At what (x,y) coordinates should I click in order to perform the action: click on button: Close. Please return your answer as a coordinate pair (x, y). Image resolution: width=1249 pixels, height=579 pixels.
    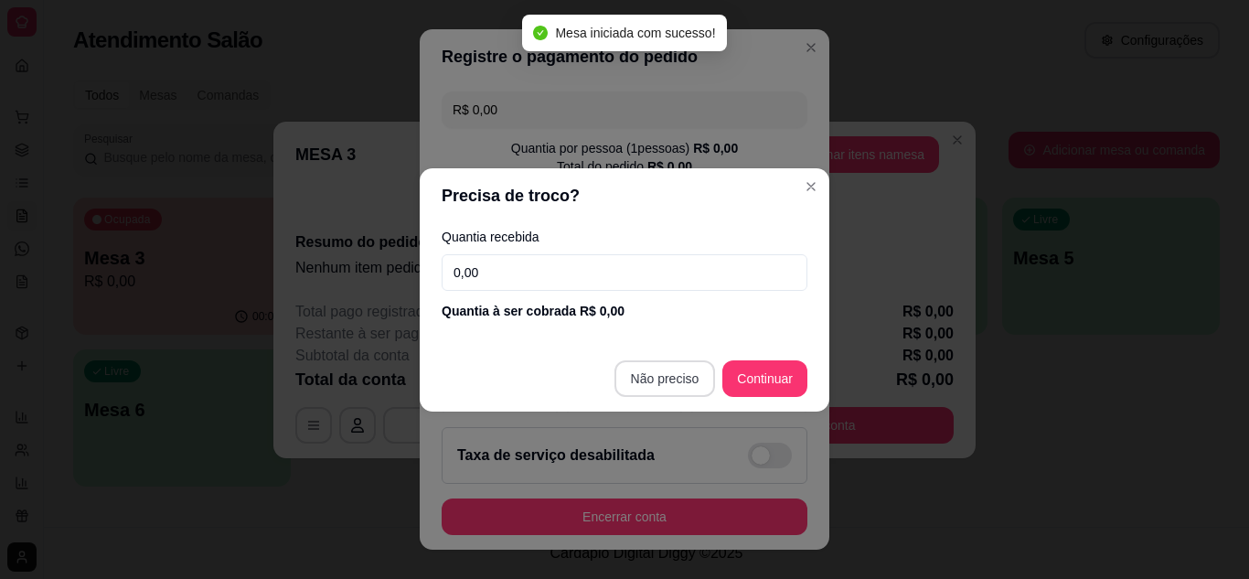
    Looking at the image, I should click on (811, 187).